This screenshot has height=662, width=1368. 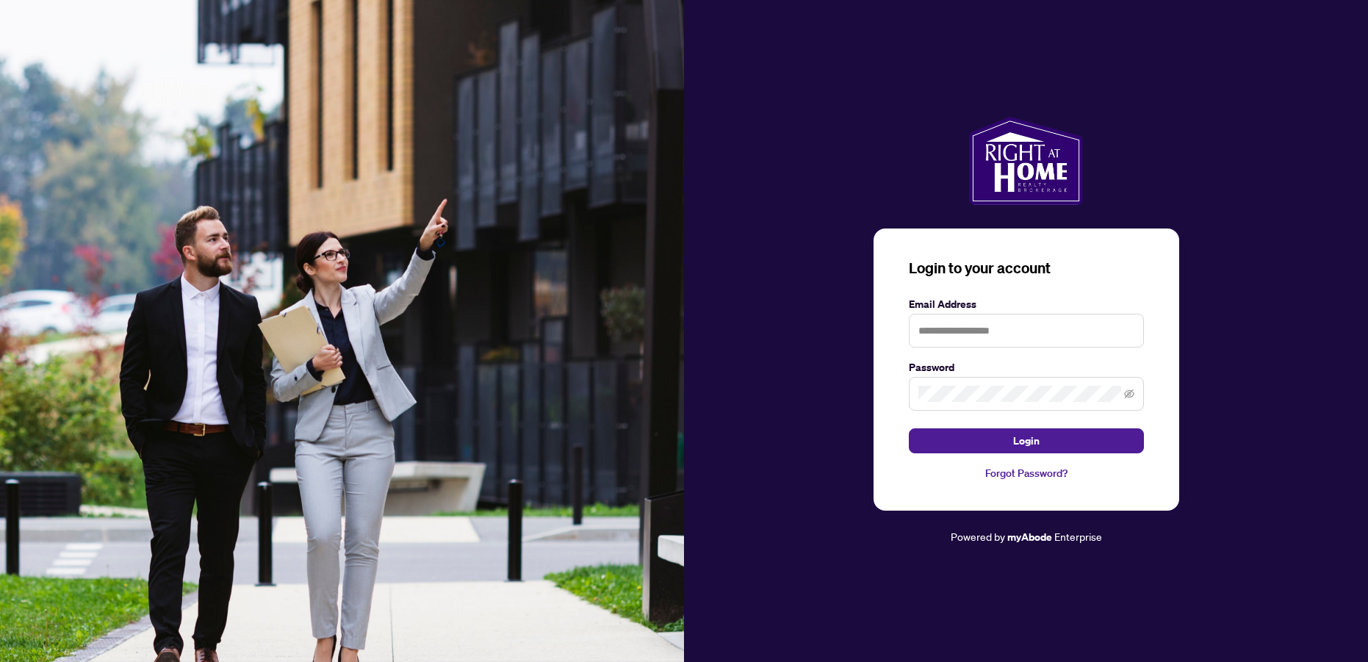 I want to click on a: Forgot Password?, so click(x=1026, y=473).